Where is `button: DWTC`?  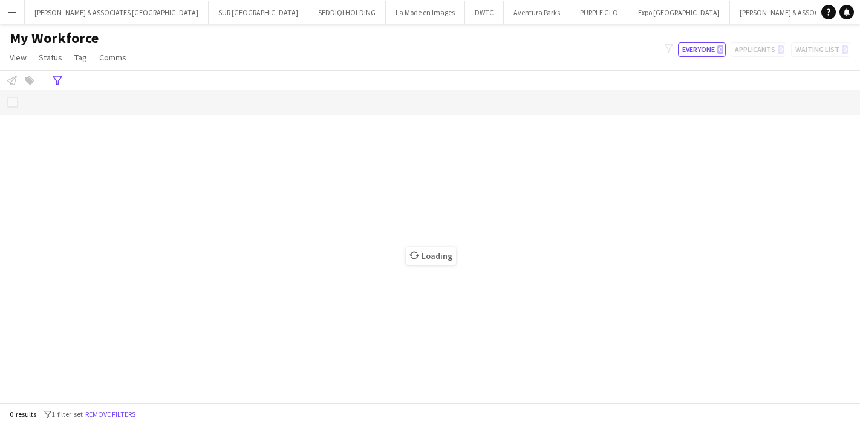 button: DWTC is located at coordinates (485, 12).